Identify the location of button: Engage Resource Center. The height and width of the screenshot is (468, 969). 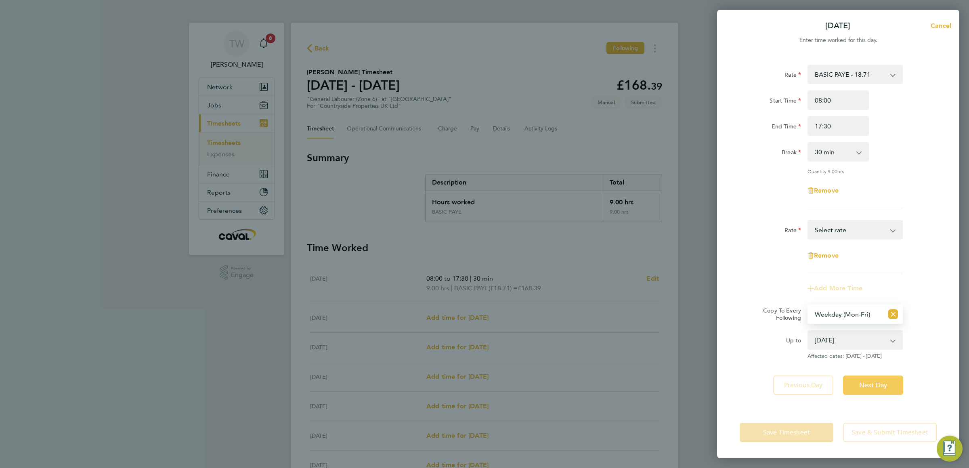
(950, 449).